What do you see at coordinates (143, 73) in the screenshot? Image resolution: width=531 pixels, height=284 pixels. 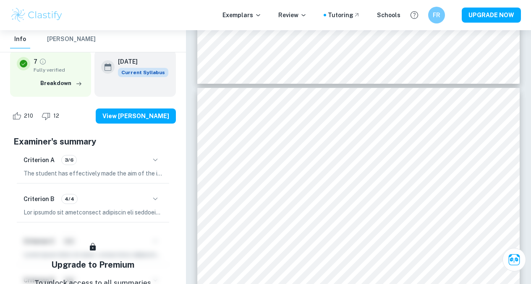 I see `div: This exemplar is based on the current syllabus. Feel free to refer to it for inspiration/ideas wh...` at bounding box center [143, 73].